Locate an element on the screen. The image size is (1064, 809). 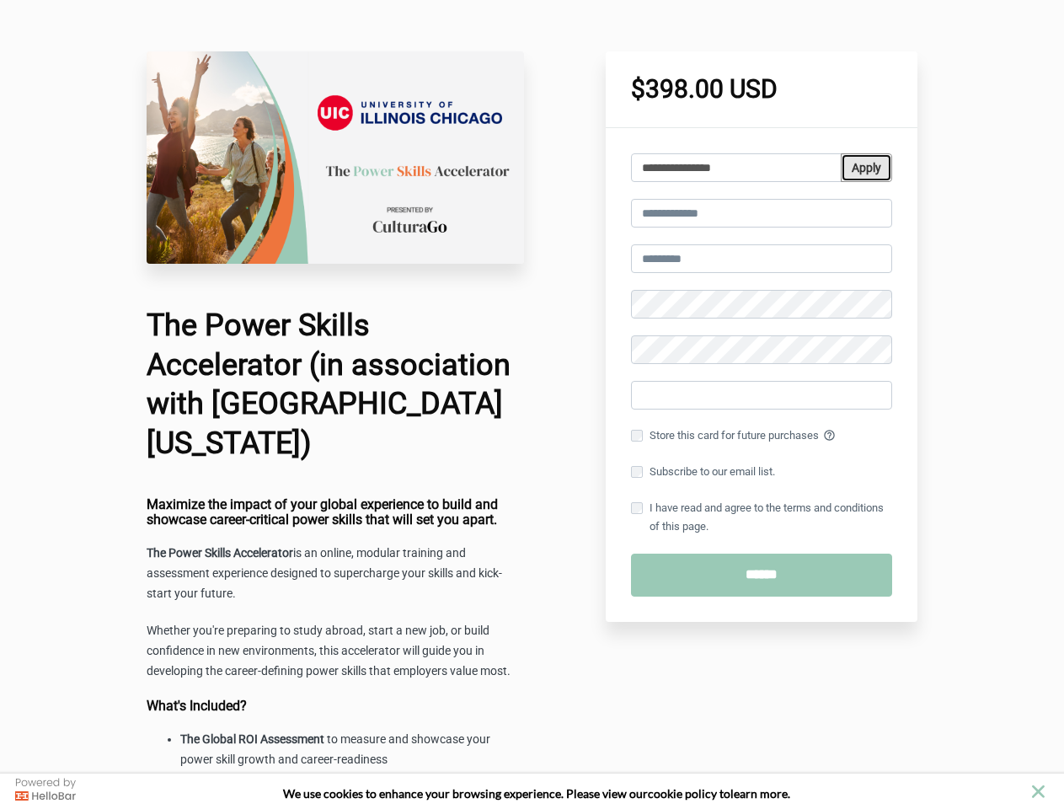
h4: Maximize the impact of your global experience to build and showcase career-critical power skills ... is located at coordinates (335, 511).